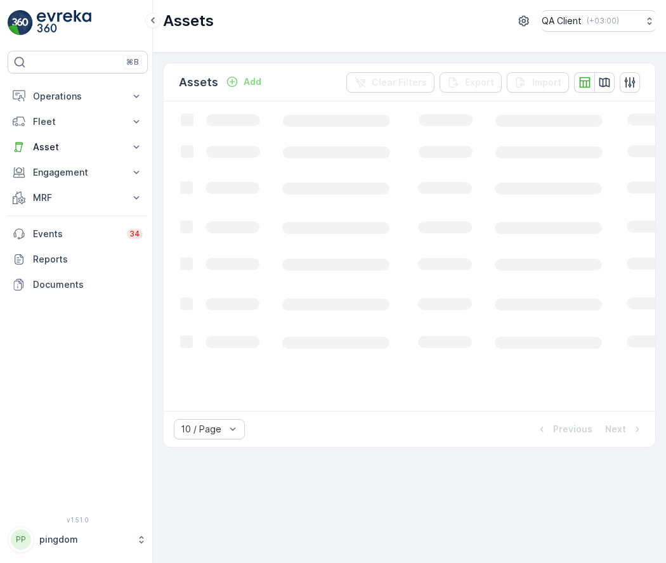 This screenshot has height=563, width=666. Describe the element at coordinates (77, 96) in the screenshot. I see `p: Operations` at that location.